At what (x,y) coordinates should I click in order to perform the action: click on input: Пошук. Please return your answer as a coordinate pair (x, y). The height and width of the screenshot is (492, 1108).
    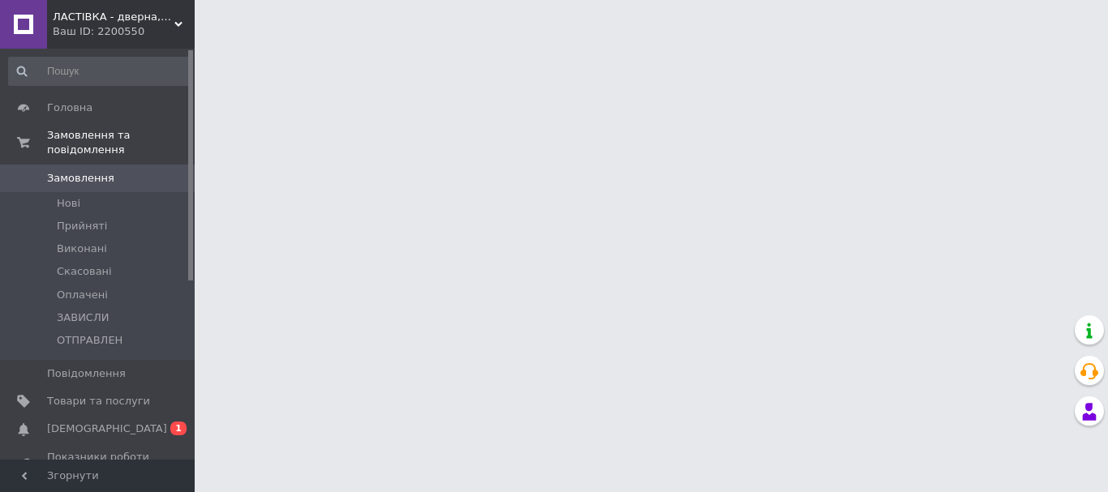
    Looking at the image, I should click on (100, 71).